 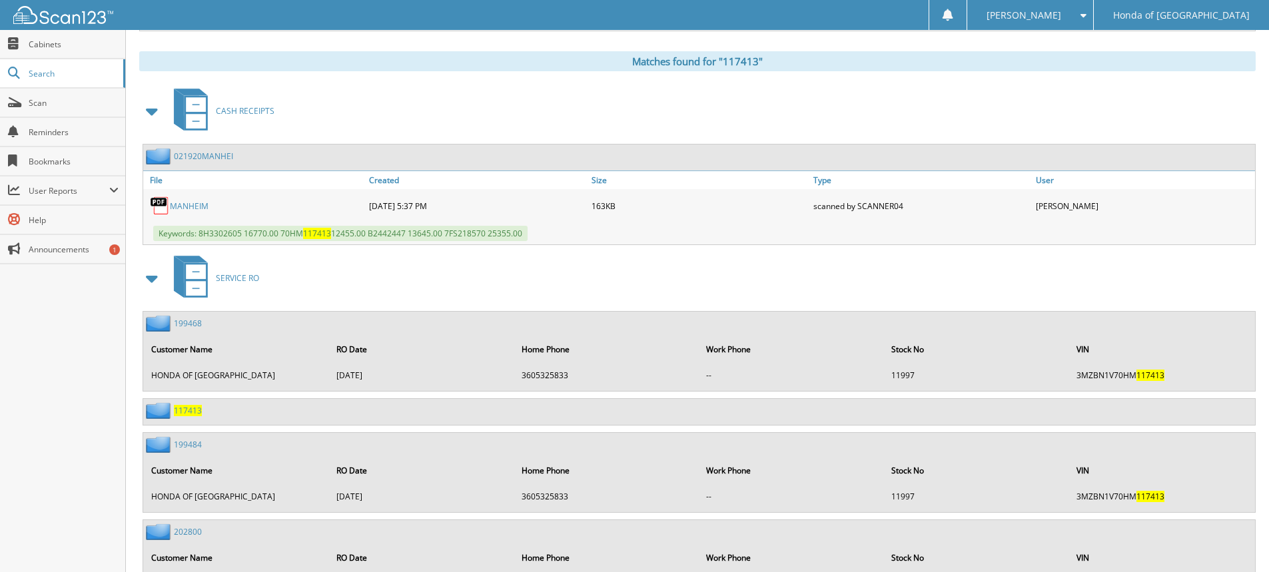 What do you see at coordinates (477, 180) in the screenshot?
I see `a: Created` at bounding box center [477, 180].